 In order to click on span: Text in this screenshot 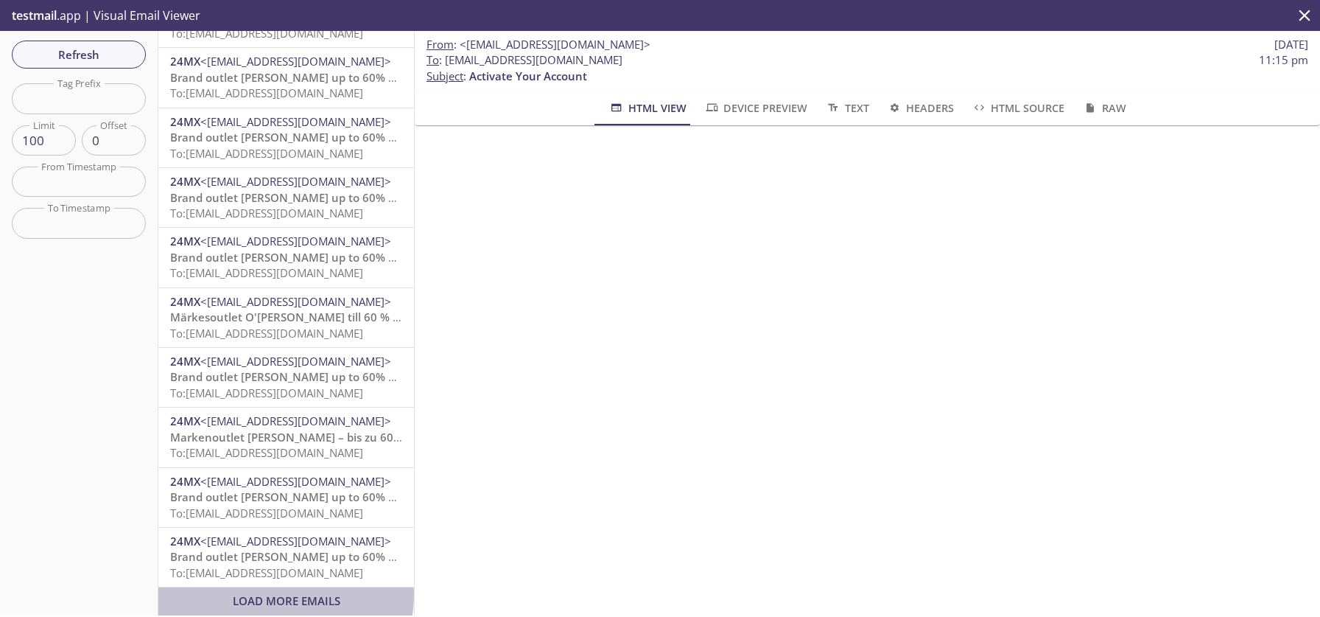, I will do `click(846, 108)`.